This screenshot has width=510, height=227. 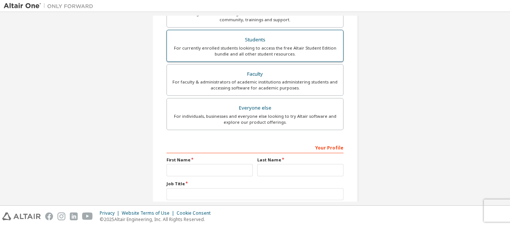 I want to click on img: Altair One, so click(x=50, y=6).